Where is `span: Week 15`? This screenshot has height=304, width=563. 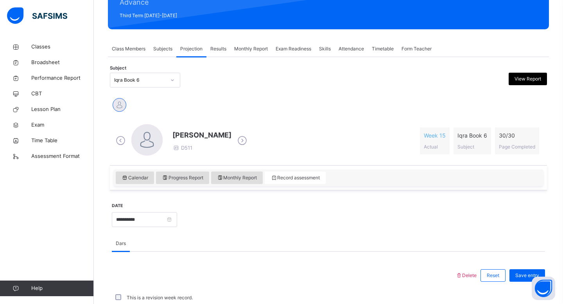
span: Week 15 is located at coordinates (435, 135).